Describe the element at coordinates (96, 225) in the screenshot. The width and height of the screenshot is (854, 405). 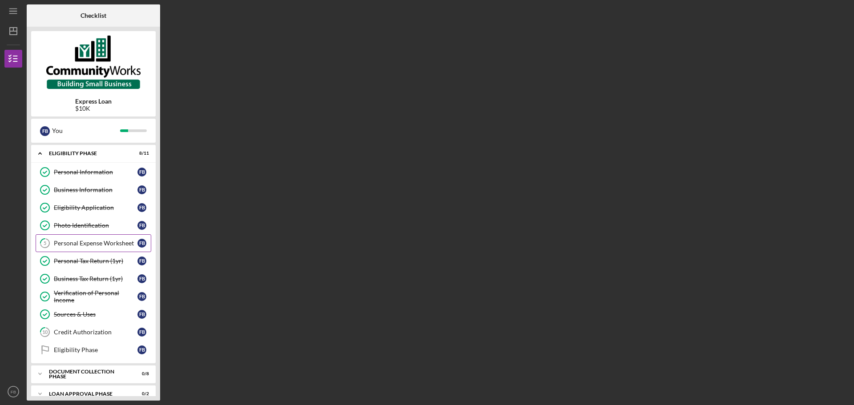
I see `div: Photo Identification` at that location.